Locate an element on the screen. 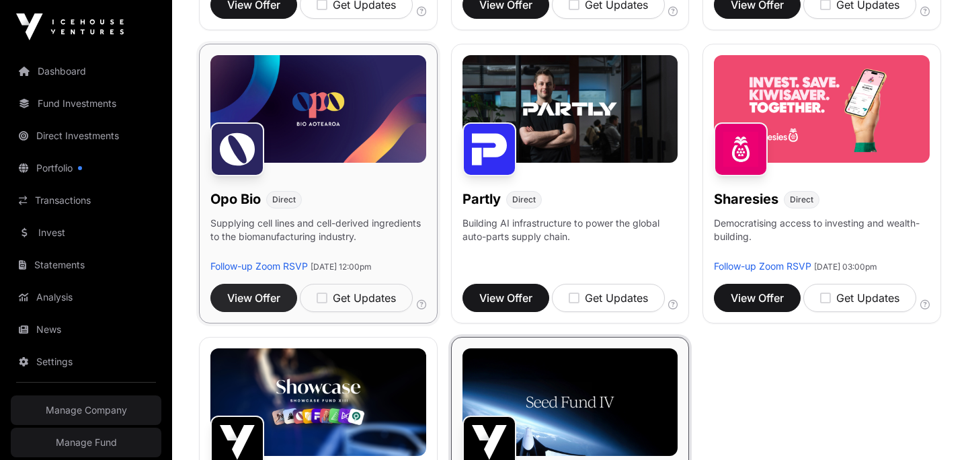 This screenshot has height=460, width=968. a: Manage Company is located at coordinates (86, 410).